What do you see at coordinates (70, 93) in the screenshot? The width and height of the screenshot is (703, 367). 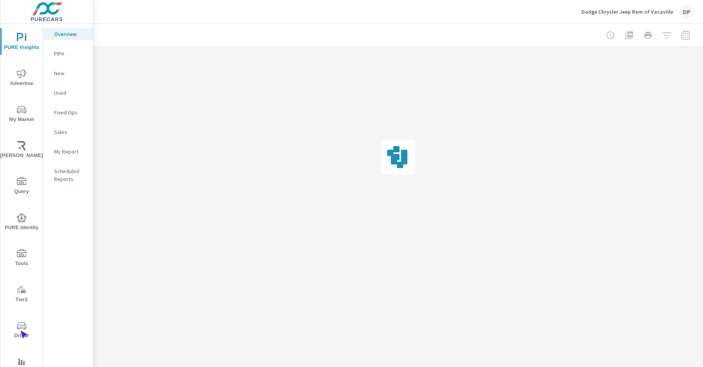 I see `p: Used` at bounding box center [70, 93].